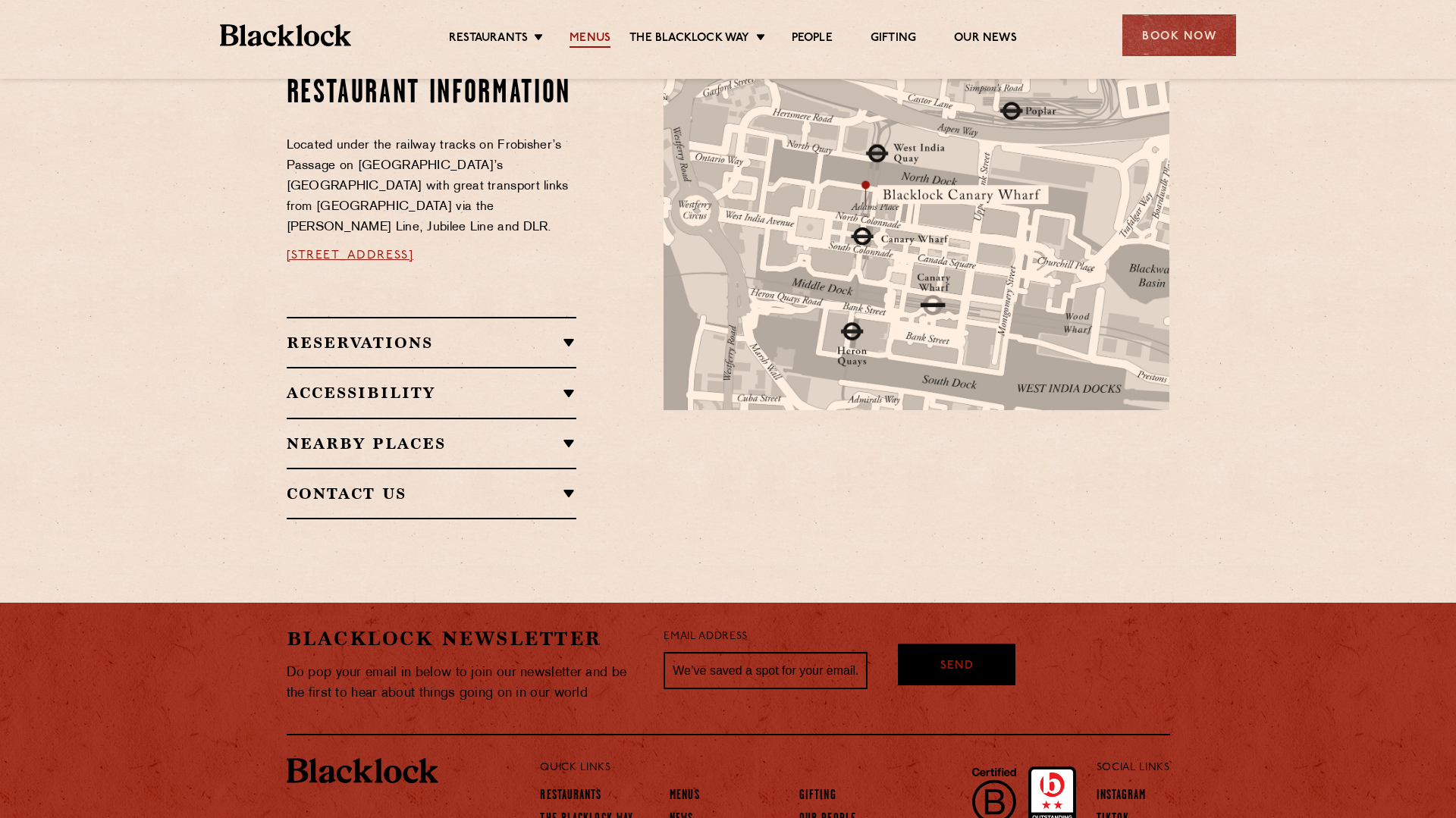 This screenshot has height=818, width=1456. Describe the element at coordinates (985, 40) in the screenshot. I see `a: Our News` at that location.